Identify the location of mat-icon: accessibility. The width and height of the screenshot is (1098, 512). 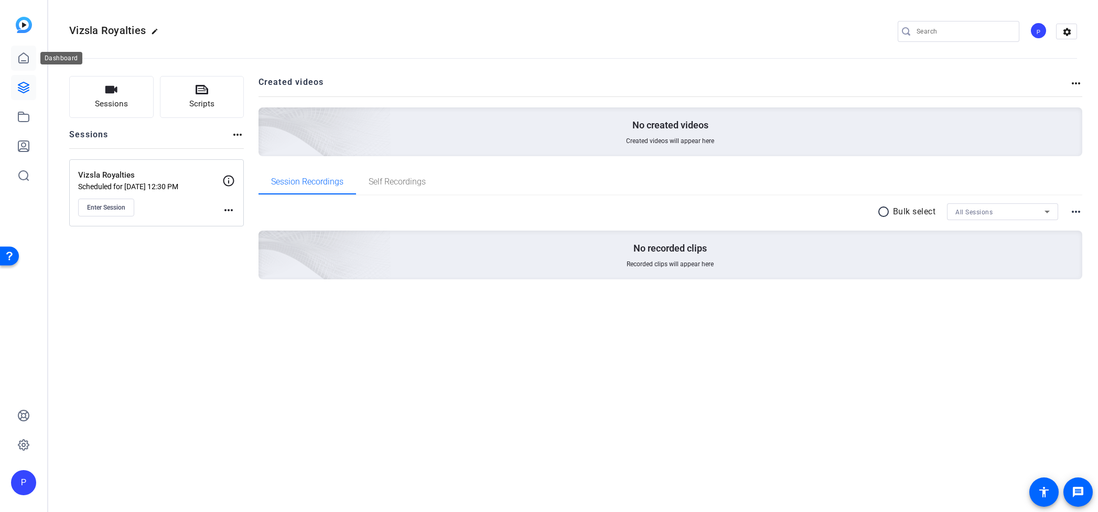
(1044, 492).